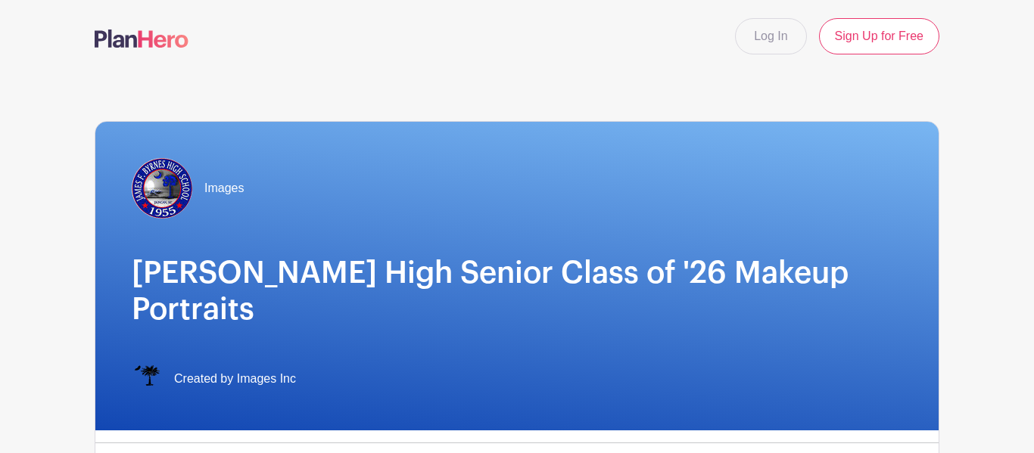 This screenshot has width=1034, height=453. What do you see at coordinates (879, 36) in the screenshot?
I see `a: Sign Up for Free` at bounding box center [879, 36].